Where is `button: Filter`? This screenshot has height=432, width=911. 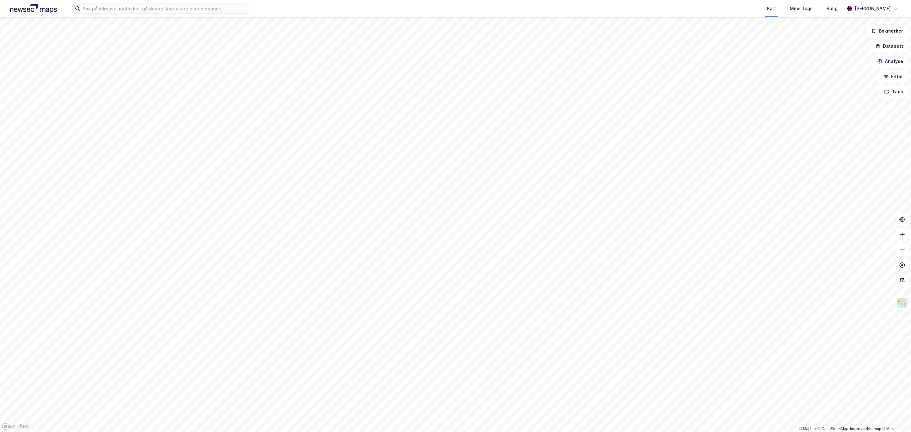 button: Filter is located at coordinates (894, 77).